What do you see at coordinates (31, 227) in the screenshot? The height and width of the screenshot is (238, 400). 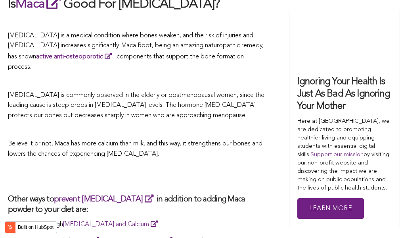 I see `button: Built on HubSpot` at bounding box center [31, 227].